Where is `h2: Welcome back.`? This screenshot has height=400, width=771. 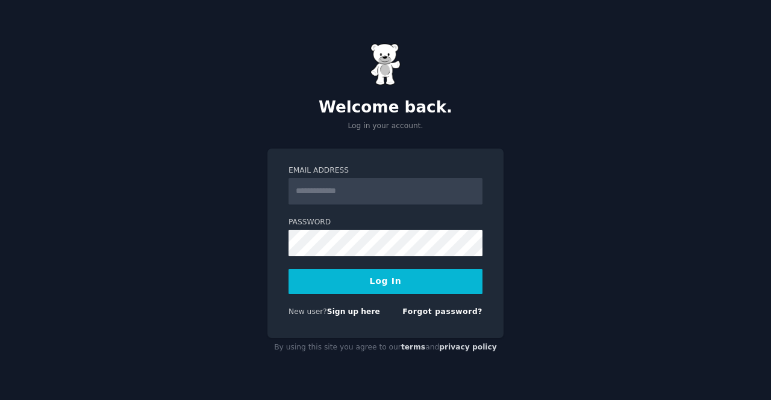 h2: Welcome back. is located at coordinates (385, 108).